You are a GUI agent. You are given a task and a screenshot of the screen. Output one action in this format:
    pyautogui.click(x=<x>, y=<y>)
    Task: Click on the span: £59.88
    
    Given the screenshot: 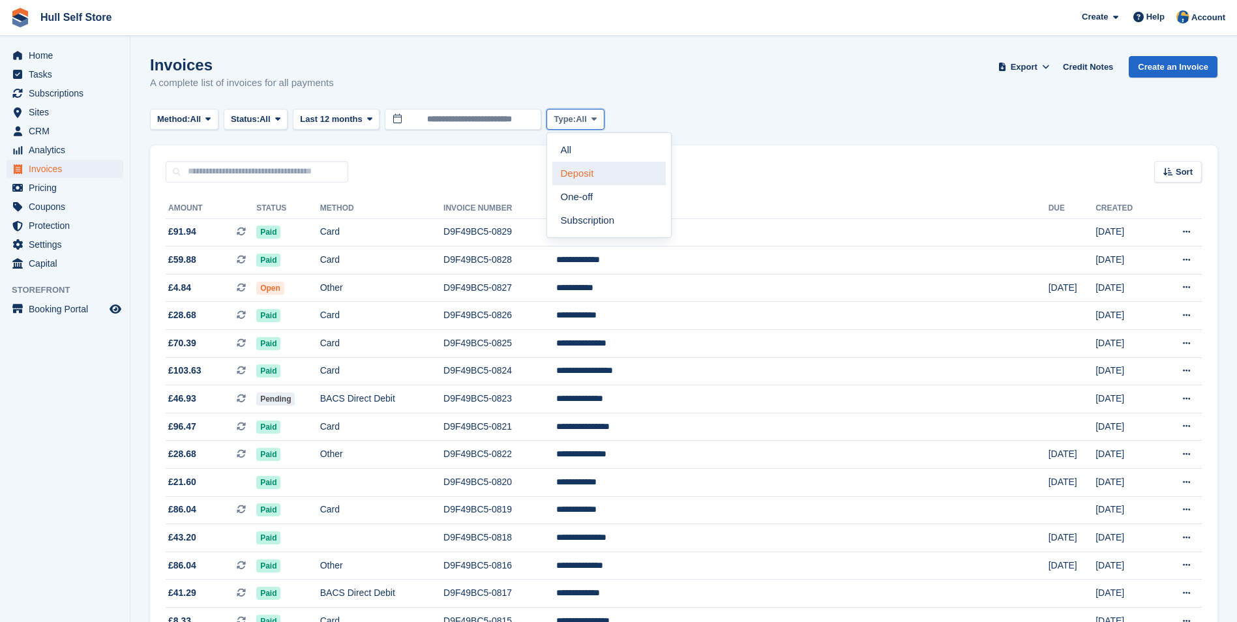 What is the action you would take?
    pyautogui.click(x=182, y=260)
    